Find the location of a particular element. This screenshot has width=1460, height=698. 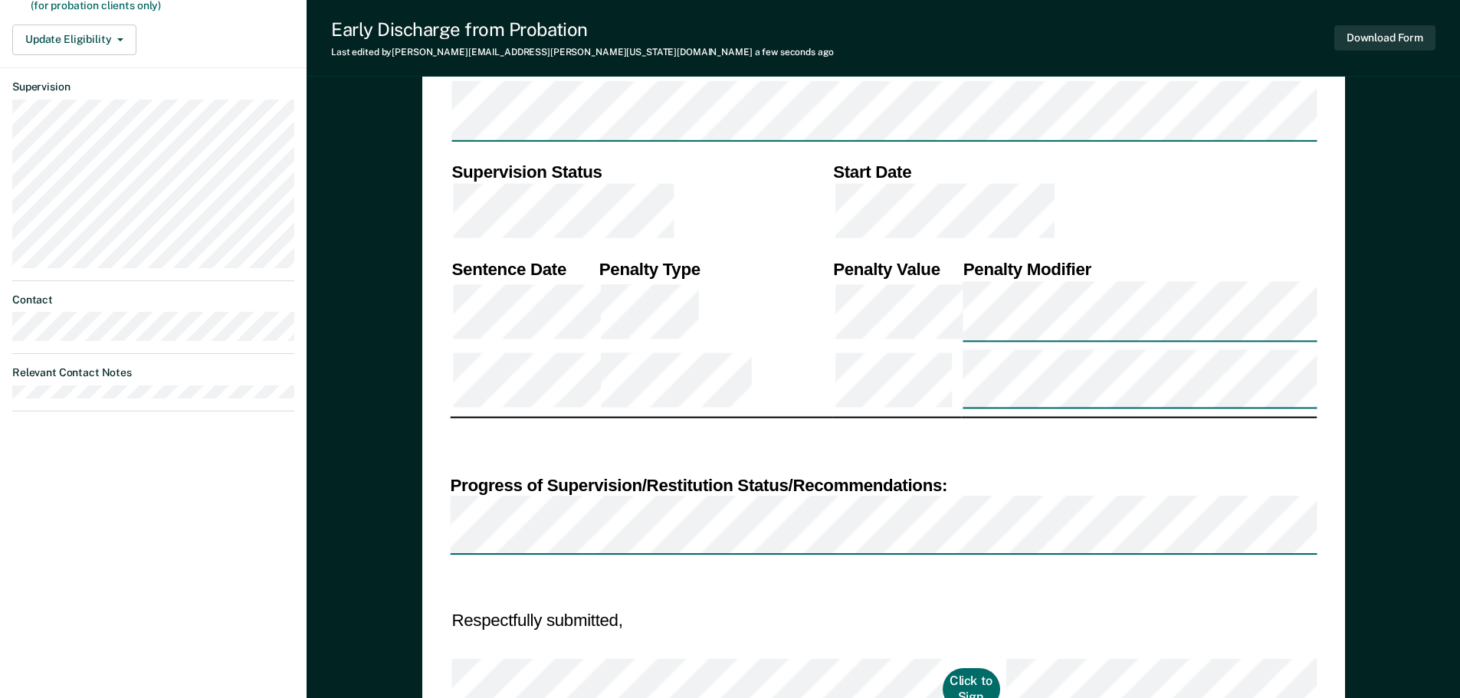

div: Early Discharge from Probation is located at coordinates (582, 29).